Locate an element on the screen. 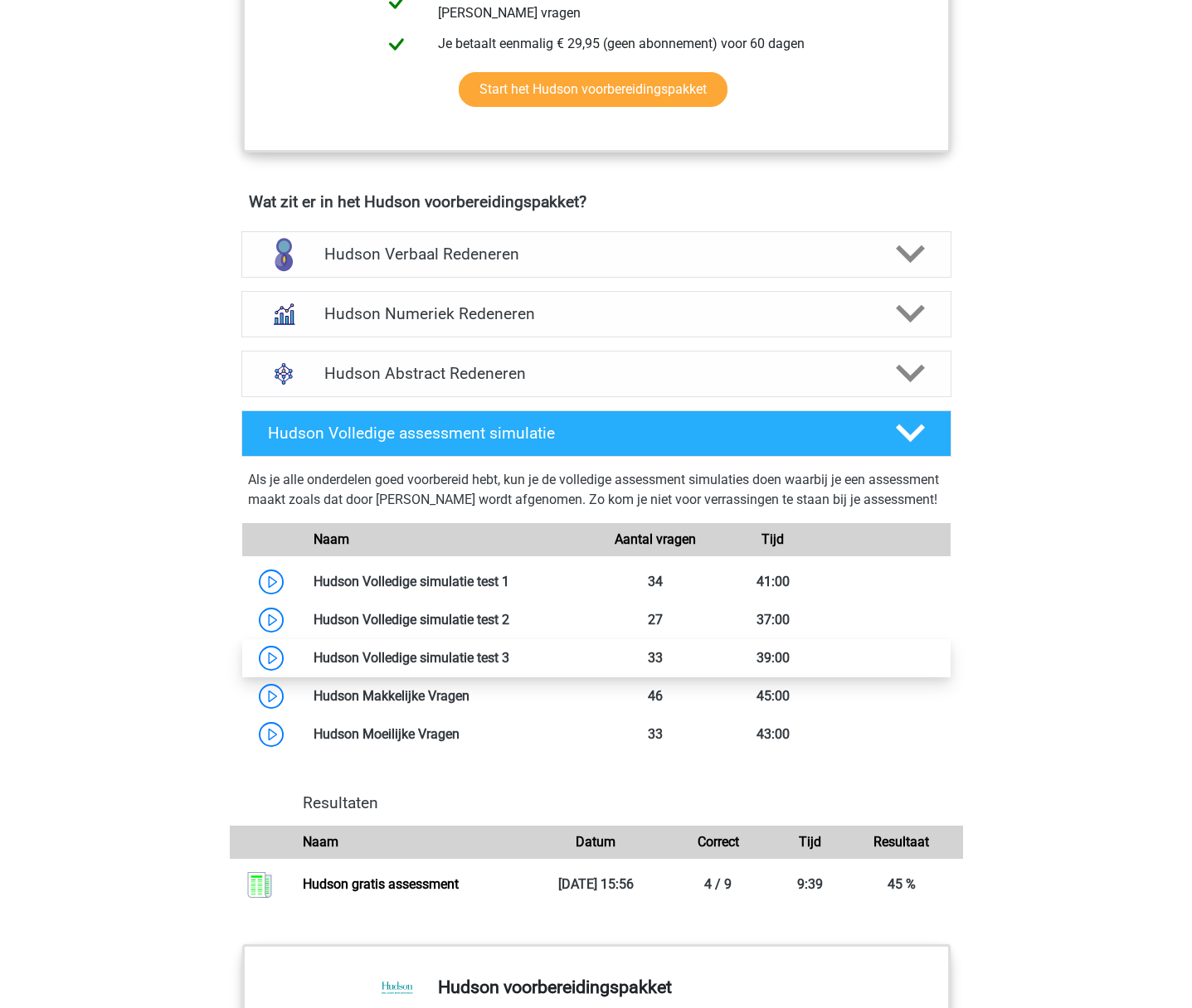 The height and width of the screenshot is (1008, 1192). h4: Hudson Numeriek Redeneren is located at coordinates (595, 313).